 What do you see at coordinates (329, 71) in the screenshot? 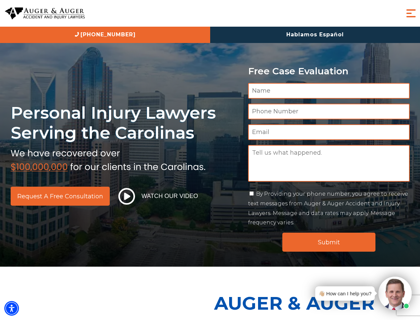
I see `p: Free Case Evaluation` at bounding box center [329, 71].